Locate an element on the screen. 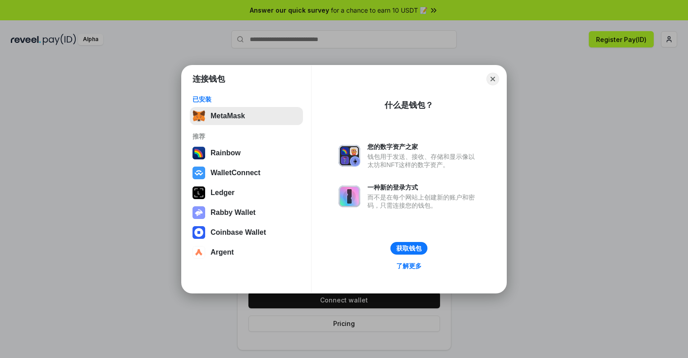 The image size is (688, 358). h1: 连接钱包 is located at coordinates (209, 79).